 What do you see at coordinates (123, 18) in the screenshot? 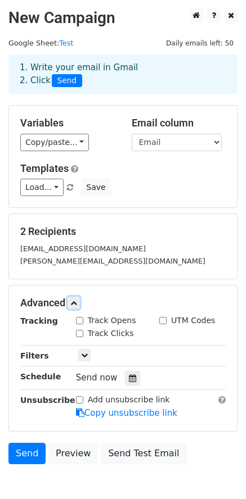
I see `h2: New Campaign` at bounding box center [123, 18].